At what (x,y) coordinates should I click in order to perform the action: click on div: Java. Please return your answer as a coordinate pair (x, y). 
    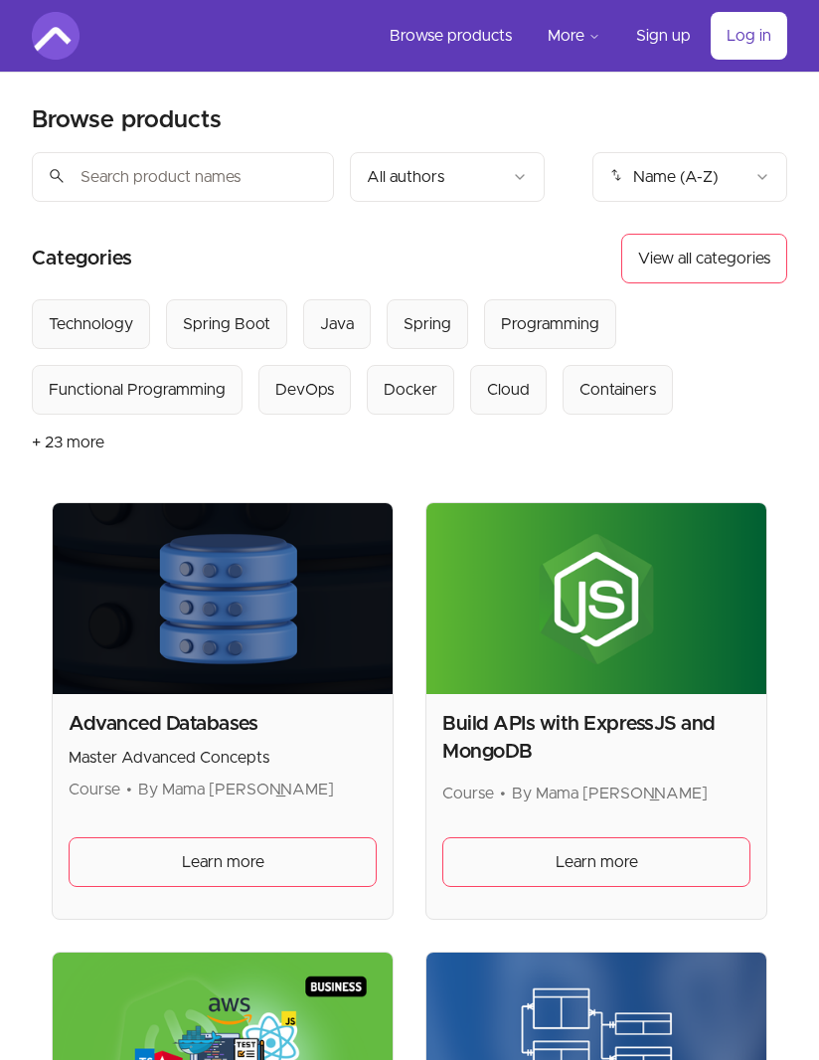
    Looking at the image, I should click on (337, 324).